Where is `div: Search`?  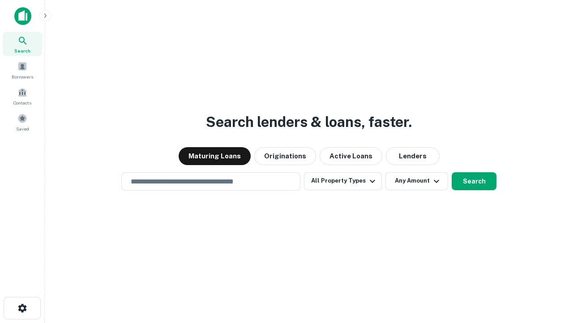
div: Search is located at coordinates (22, 44).